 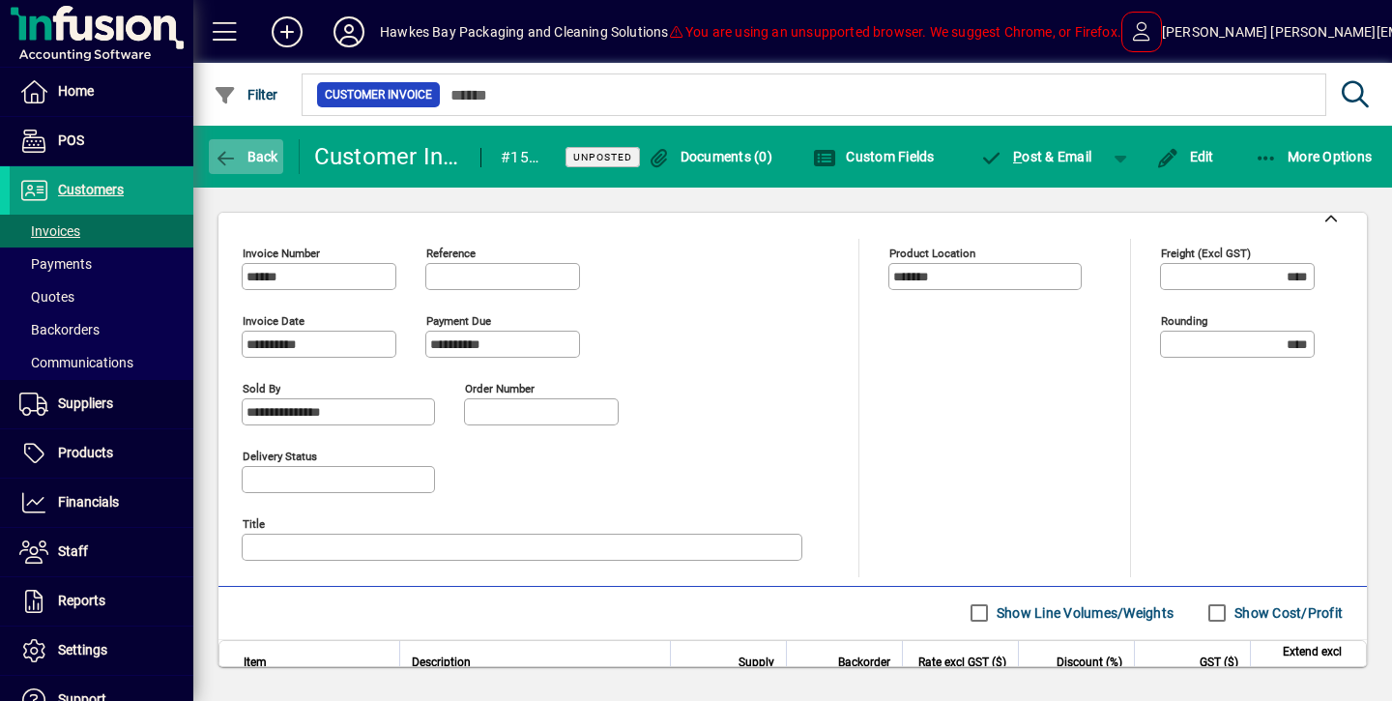 What do you see at coordinates (102, 231) in the screenshot?
I see `a: Invoices` at bounding box center [102, 231].